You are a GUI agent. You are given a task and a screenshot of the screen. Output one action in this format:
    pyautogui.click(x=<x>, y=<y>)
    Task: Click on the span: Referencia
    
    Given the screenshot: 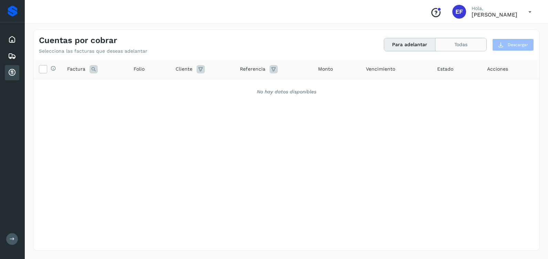 What is the action you would take?
    pyautogui.click(x=253, y=69)
    